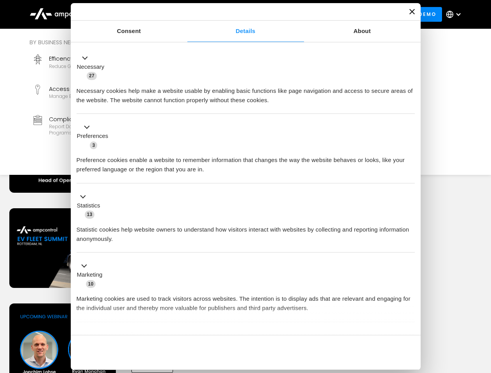 Image resolution: width=491 pixels, height=373 pixels. I want to click on label: Statistics, so click(89, 205).